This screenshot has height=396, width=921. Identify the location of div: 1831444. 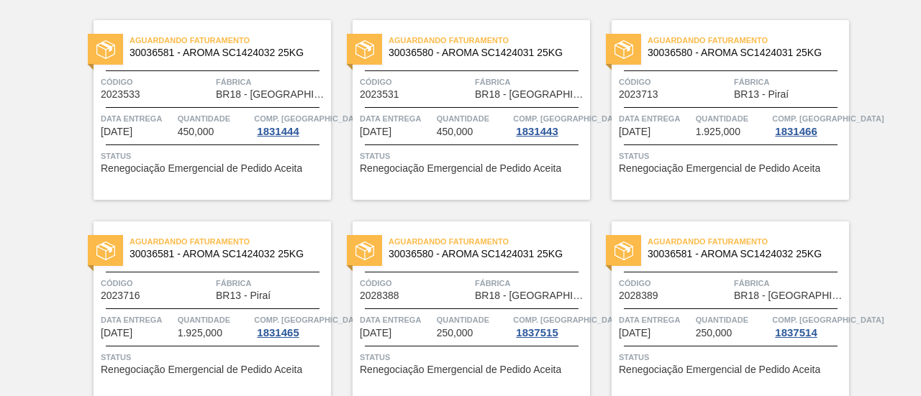
(278, 132).